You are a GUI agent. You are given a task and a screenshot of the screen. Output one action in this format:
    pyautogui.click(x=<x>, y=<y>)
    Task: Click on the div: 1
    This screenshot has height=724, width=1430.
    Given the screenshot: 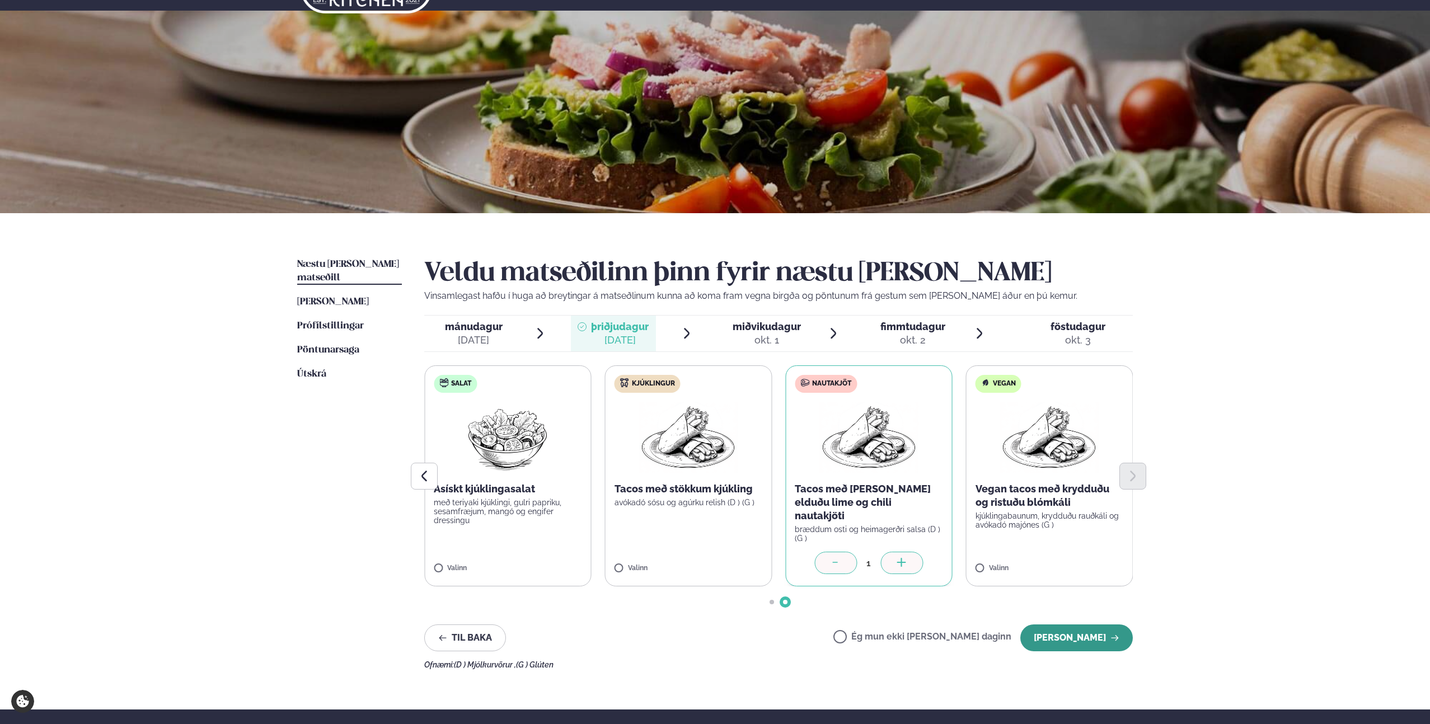 What is the action you would take?
    pyautogui.click(x=868, y=563)
    